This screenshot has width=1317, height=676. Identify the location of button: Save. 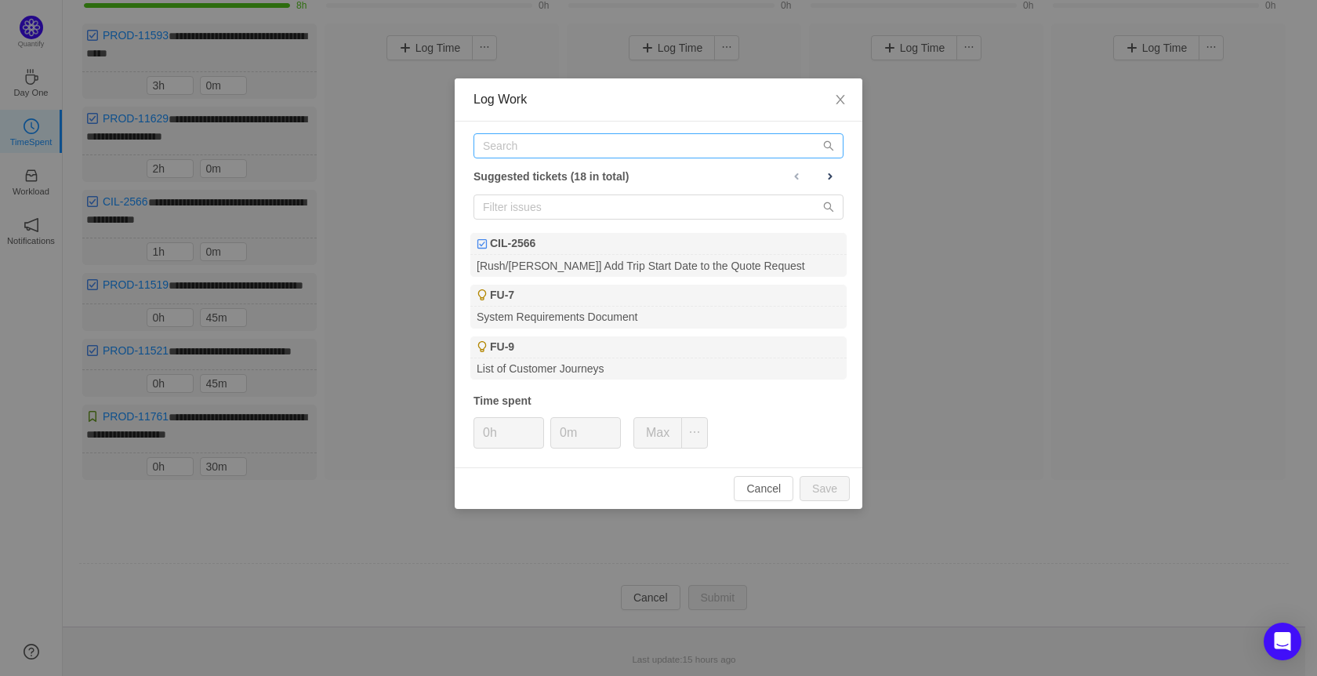
(825, 488).